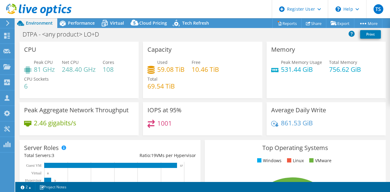 The image size is (390, 192). I want to click on a: 2, so click(26, 187).